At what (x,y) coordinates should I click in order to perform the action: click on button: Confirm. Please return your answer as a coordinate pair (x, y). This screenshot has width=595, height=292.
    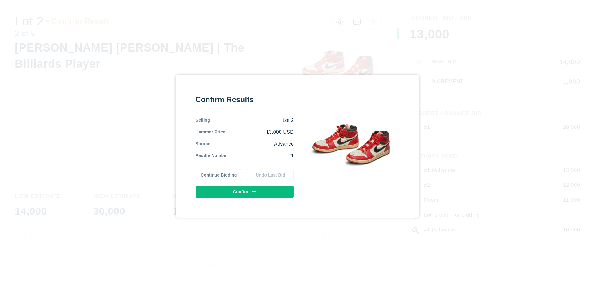
    Looking at the image, I should click on (245, 192).